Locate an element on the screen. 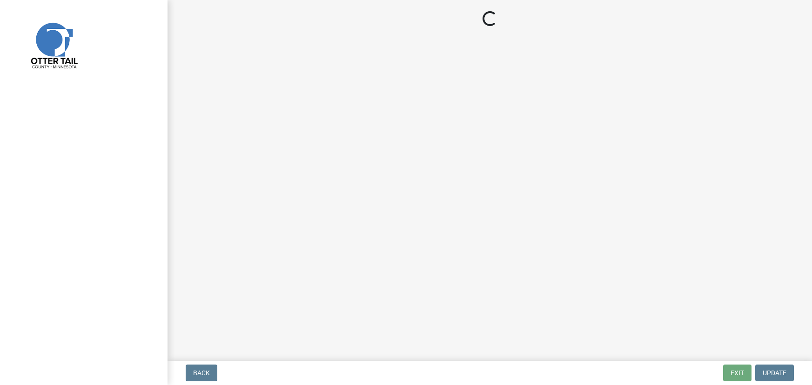 The image size is (812, 385). button: Exit is located at coordinates (737, 373).